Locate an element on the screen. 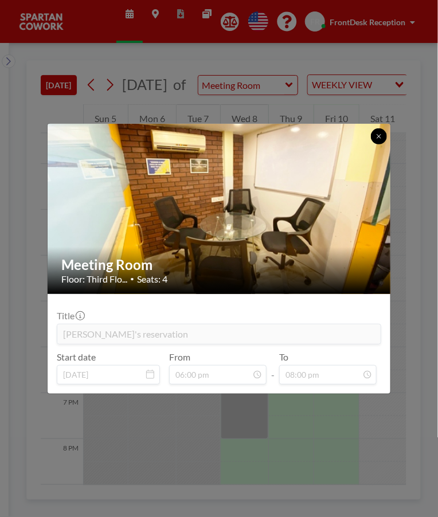 The height and width of the screenshot is (517, 438). label: Title is located at coordinates (70, 316).